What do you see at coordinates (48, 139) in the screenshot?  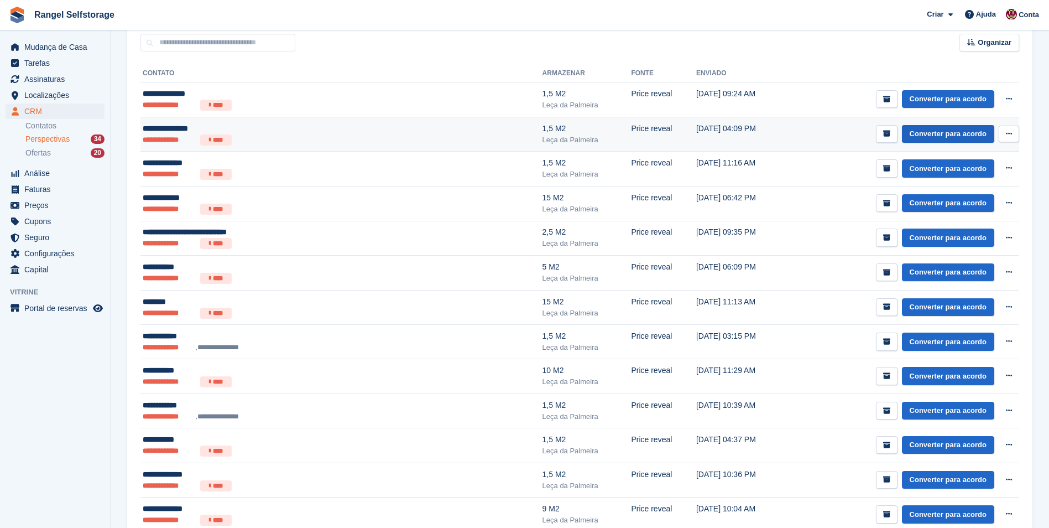 I see `span: Perspectivas` at bounding box center [48, 139].